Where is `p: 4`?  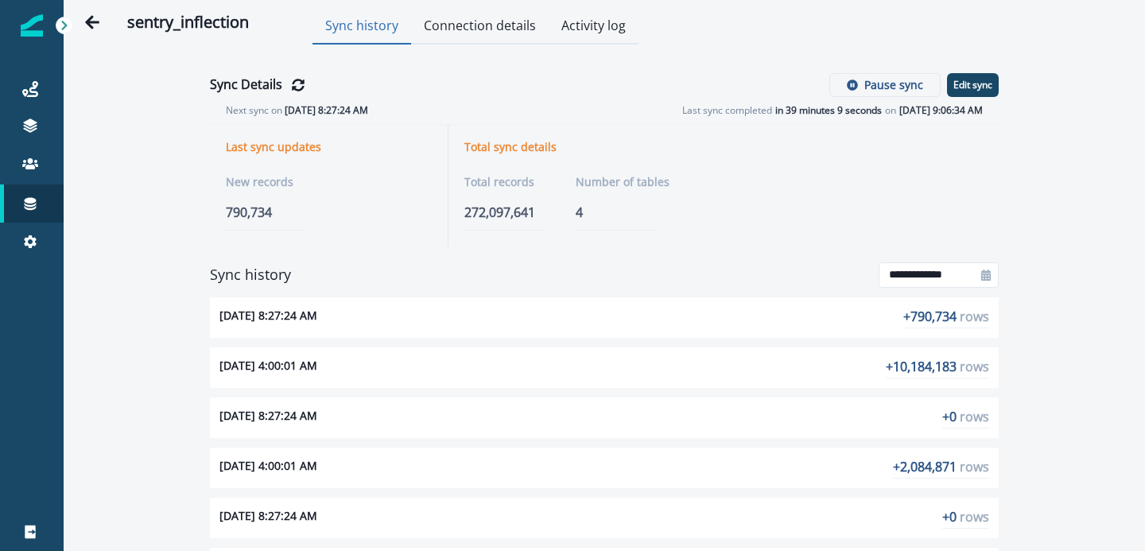 p: 4 is located at coordinates (622, 212).